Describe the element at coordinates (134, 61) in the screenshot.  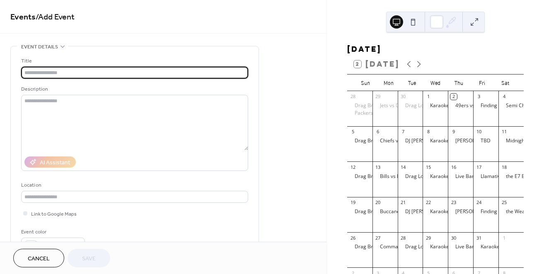
I see `div: Title` at that location.